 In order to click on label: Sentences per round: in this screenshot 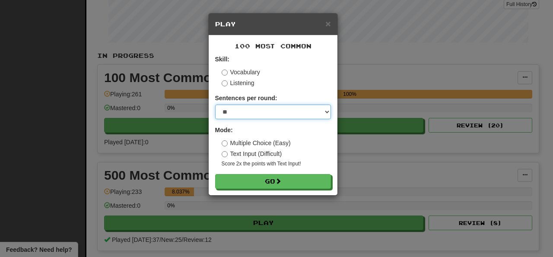, I will do `click(246, 98)`.